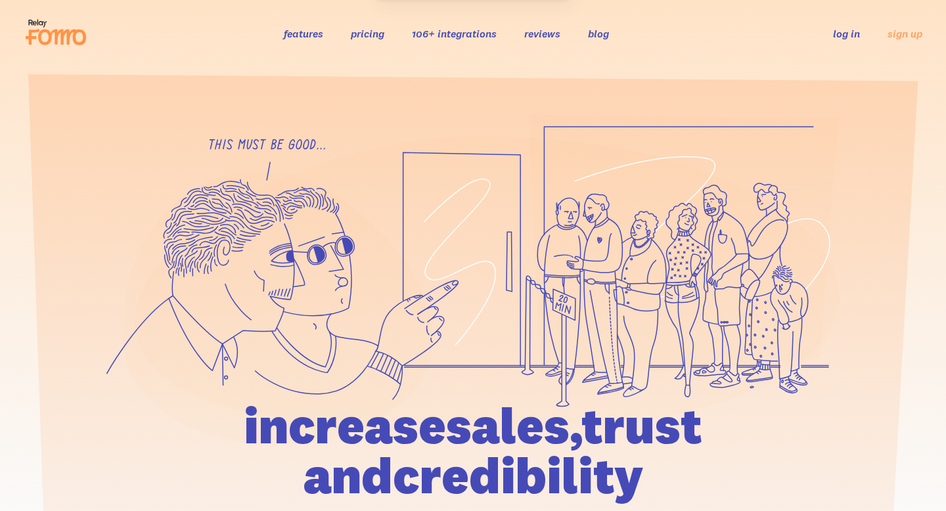 The height and width of the screenshot is (511, 946). Describe the element at coordinates (304, 34) in the screenshot. I see `a: features` at that location.